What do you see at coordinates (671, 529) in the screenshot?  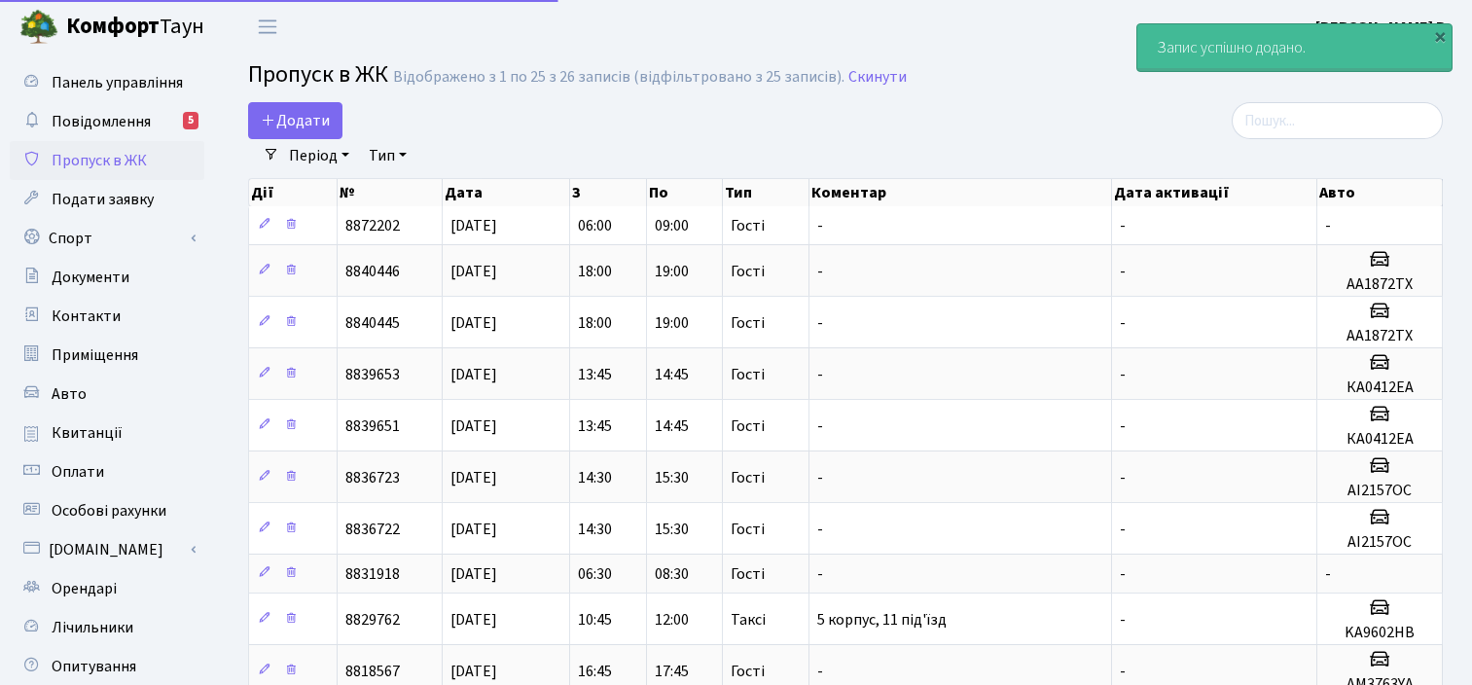 I see `span: 15:30` at bounding box center [671, 529].